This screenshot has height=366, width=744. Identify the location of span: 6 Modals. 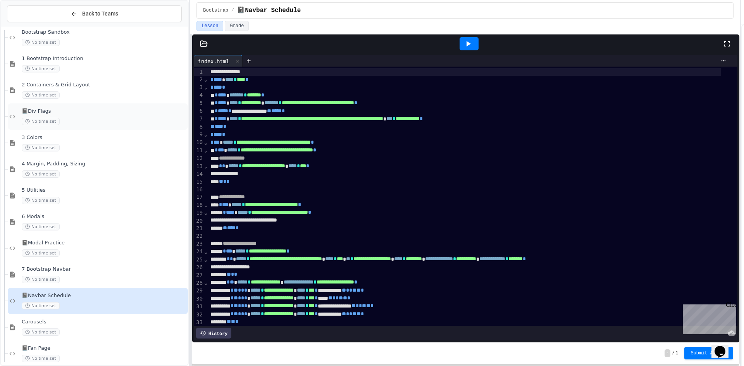
(104, 217).